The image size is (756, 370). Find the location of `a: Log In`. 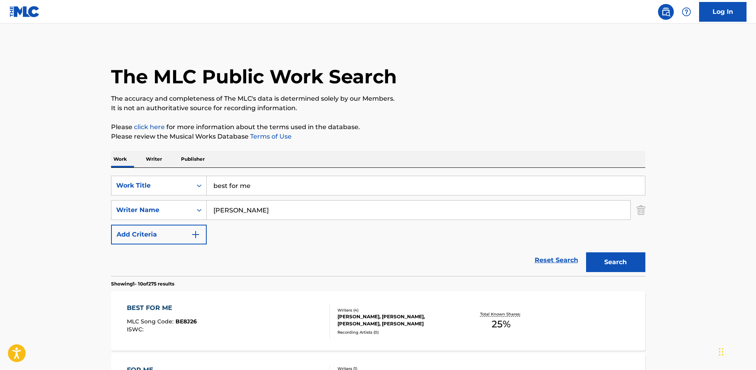

a: Log In is located at coordinates (723, 12).